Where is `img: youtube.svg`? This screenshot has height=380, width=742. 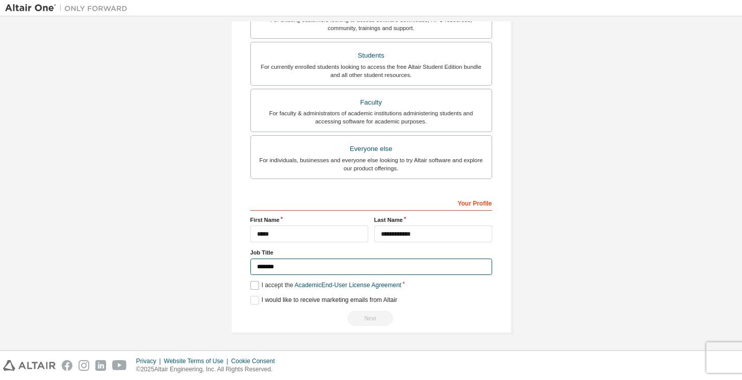
img: youtube.svg is located at coordinates (119, 365).